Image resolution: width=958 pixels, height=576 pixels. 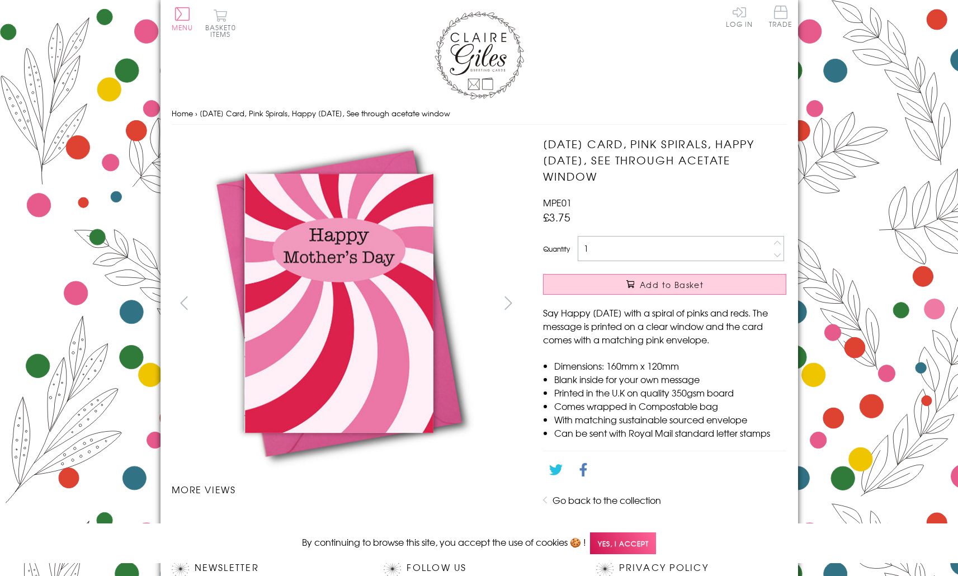 I want to click on label: Quantity, so click(x=556, y=249).